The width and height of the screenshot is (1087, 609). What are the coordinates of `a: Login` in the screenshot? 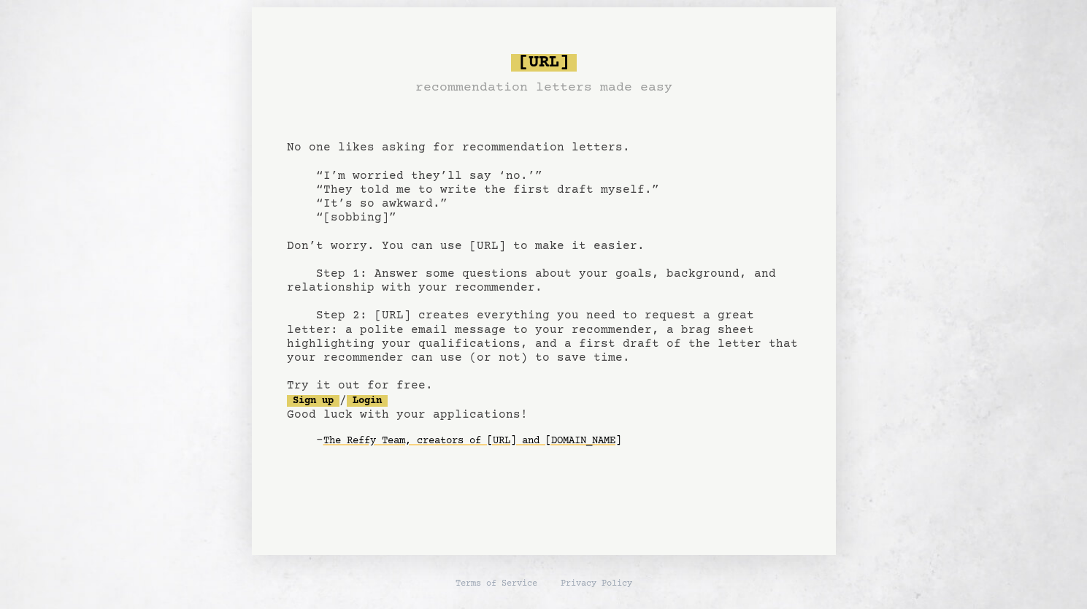 It's located at (367, 401).